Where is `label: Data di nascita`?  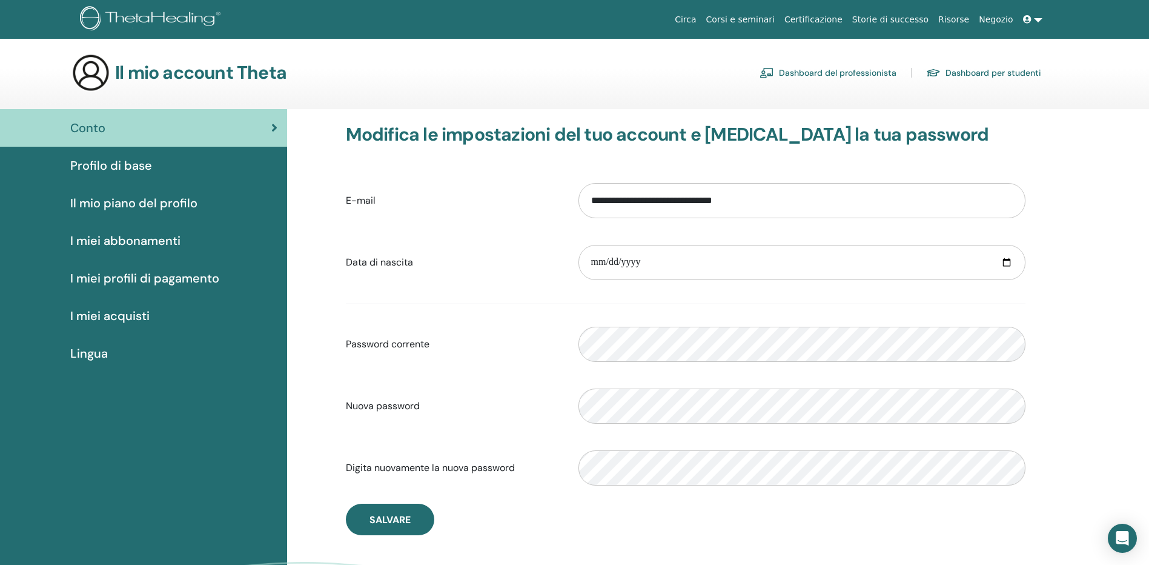
label: Data di nascita is located at coordinates (453, 262).